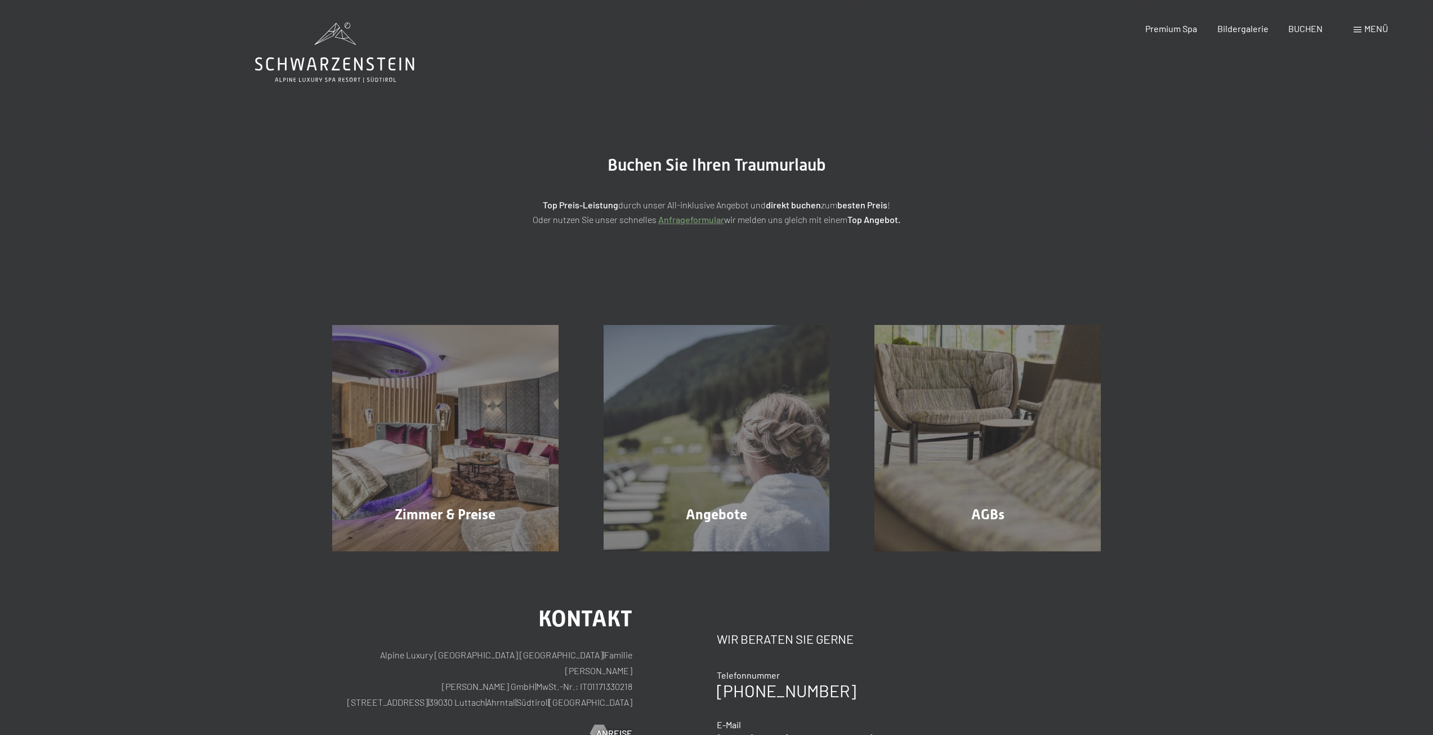 This screenshot has width=1433, height=735. Describe the element at coordinates (785, 639) in the screenshot. I see `span: Wir beraten Sie gerne` at that location.